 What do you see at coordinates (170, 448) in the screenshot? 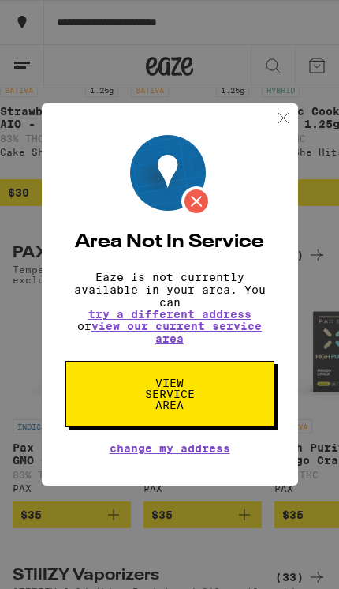
I see `button: Change My Address` at bounding box center [170, 448].